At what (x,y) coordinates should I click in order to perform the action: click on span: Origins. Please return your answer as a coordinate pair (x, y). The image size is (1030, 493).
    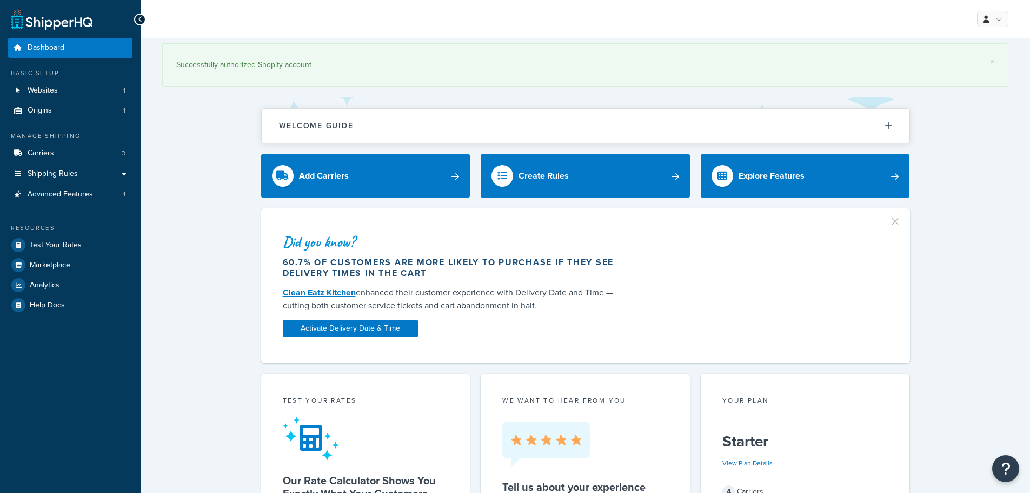
    Looking at the image, I should click on (39, 110).